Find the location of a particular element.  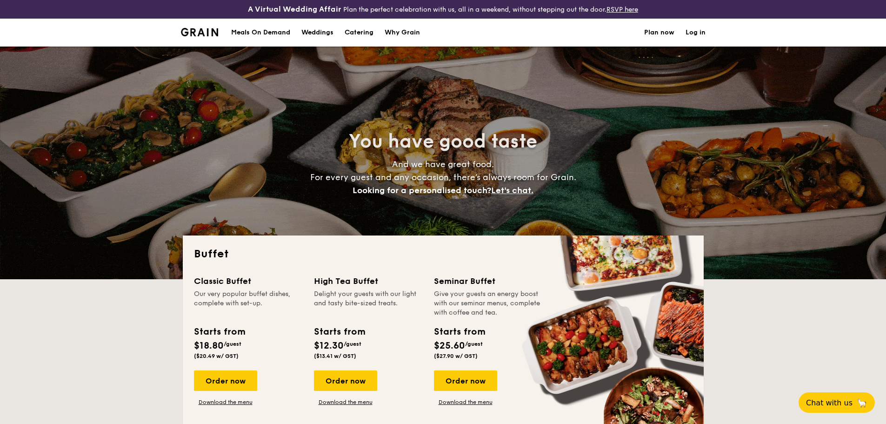

button: Chat with us🦙 is located at coordinates (837, 402).